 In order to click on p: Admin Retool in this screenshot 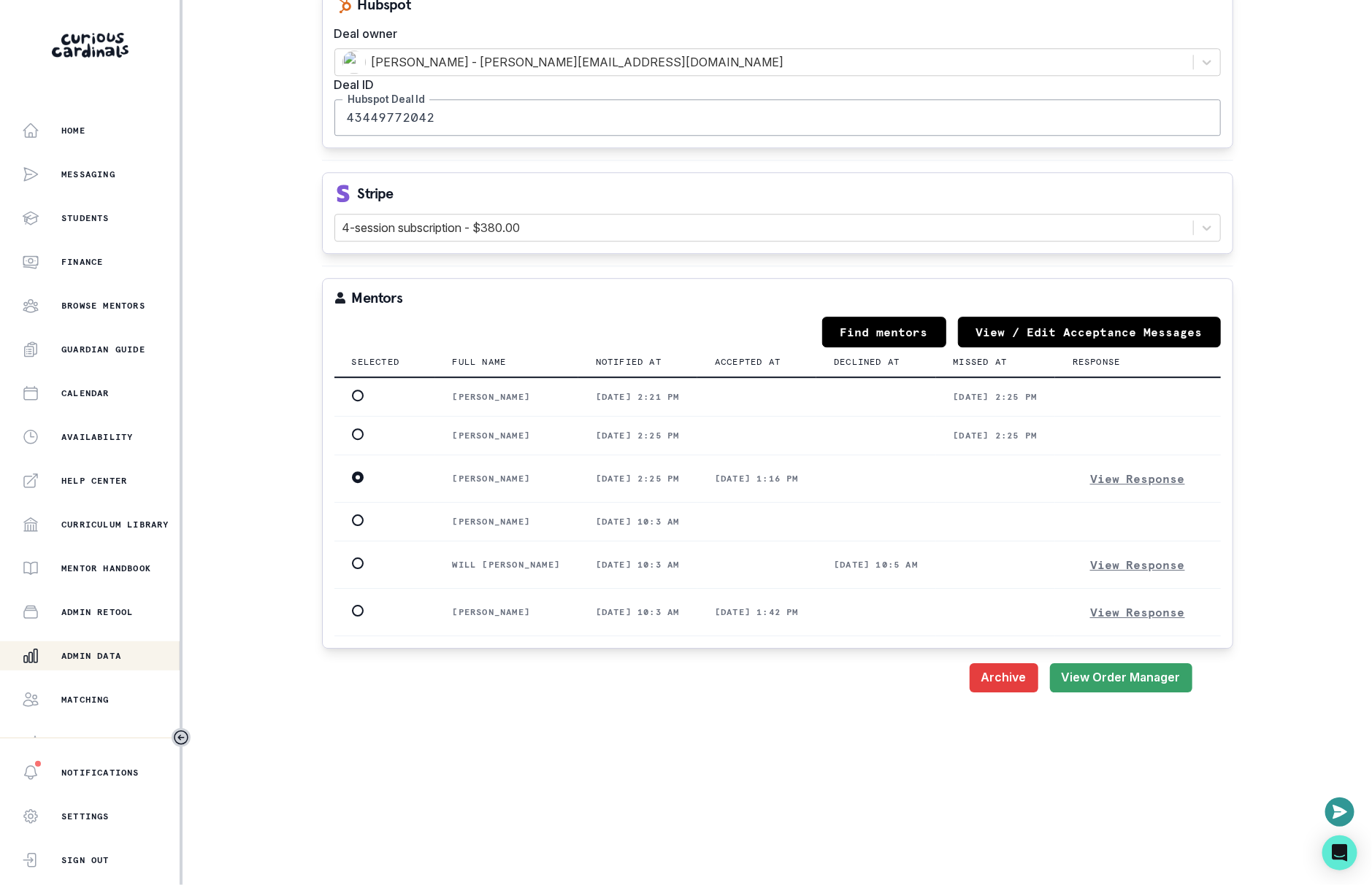, I will do `click(97, 612)`.